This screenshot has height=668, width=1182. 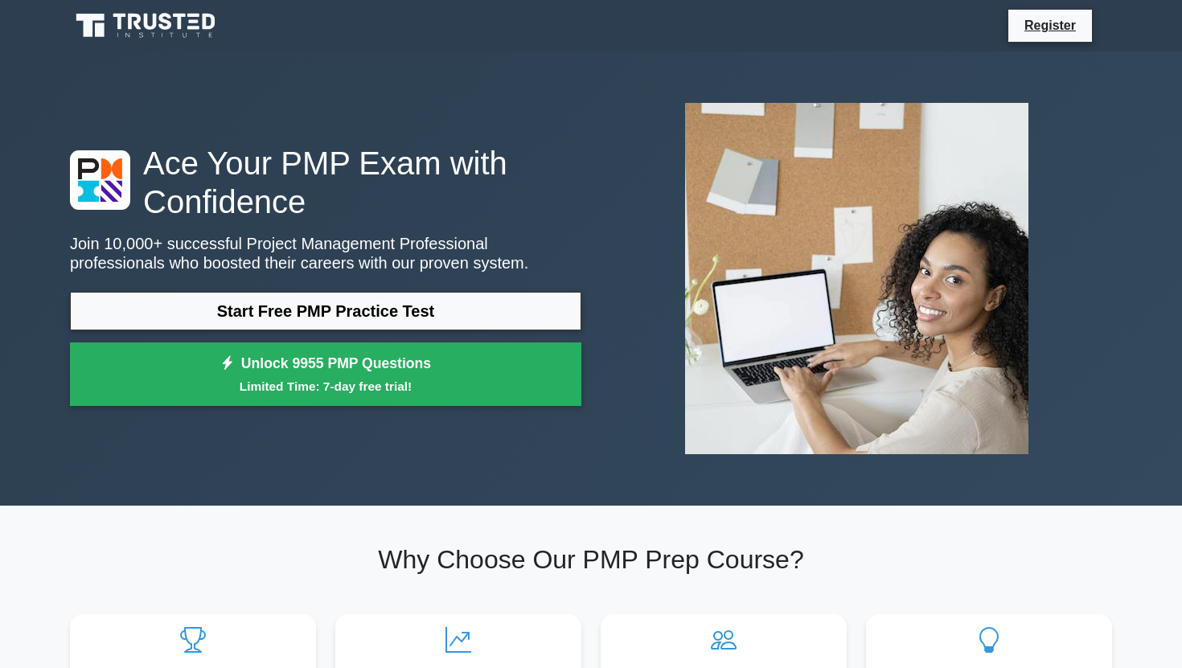 What do you see at coordinates (1050, 25) in the screenshot?
I see `a: Register` at bounding box center [1050, 25].